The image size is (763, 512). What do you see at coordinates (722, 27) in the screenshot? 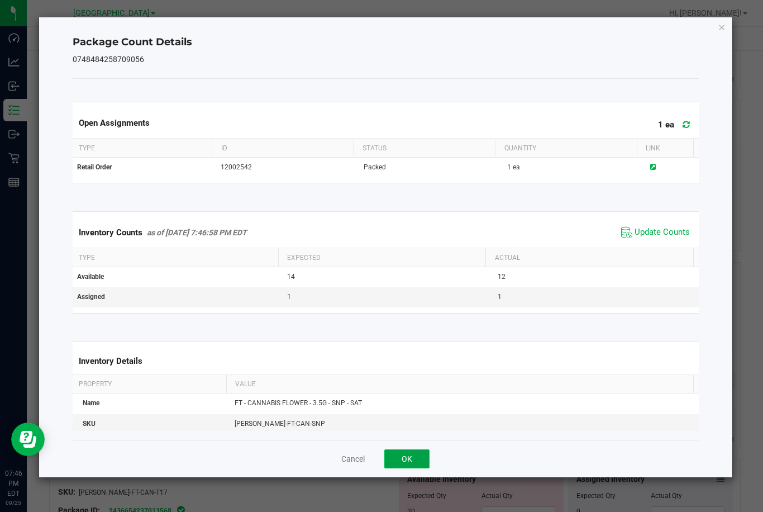
I see `button: Close` at bounding box center [722, 27].